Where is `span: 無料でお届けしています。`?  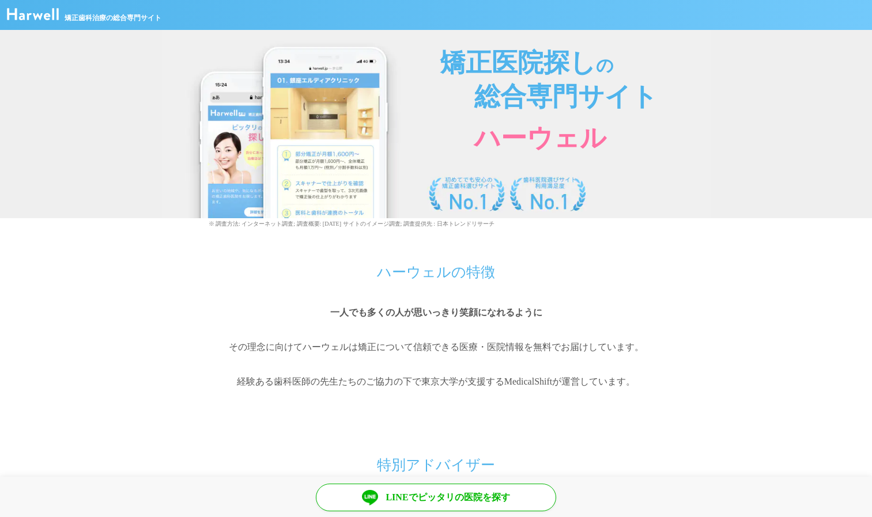 span: 無料でお届けしています。 is located at coordinates (588, 347).